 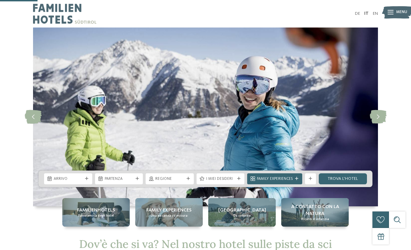 I want to click on span: I miei desideri, so click(x=221, y=179).